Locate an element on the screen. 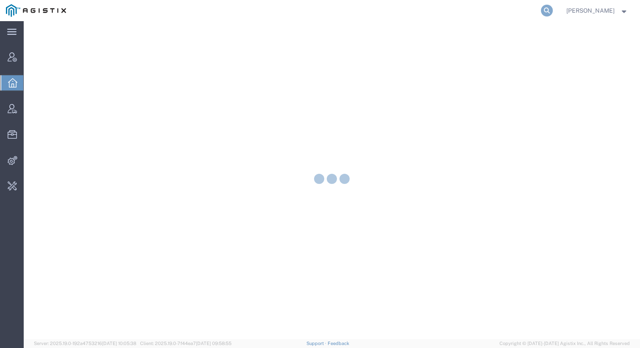  span: Daria Moshkova is located at coordinates (590, 11).